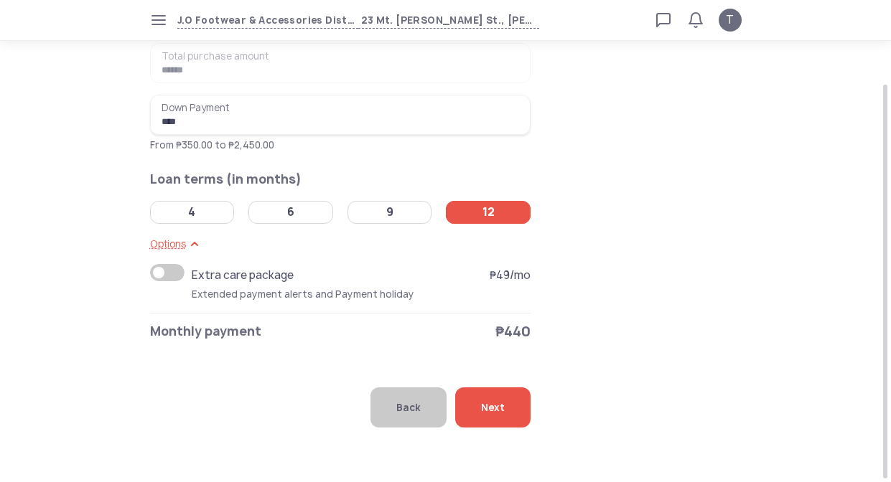 The image size is (891, 482). What do you see at coordinates (254, 276) in the screenshot?
I see `span: Extra care package` at bounding box center [254, 276].